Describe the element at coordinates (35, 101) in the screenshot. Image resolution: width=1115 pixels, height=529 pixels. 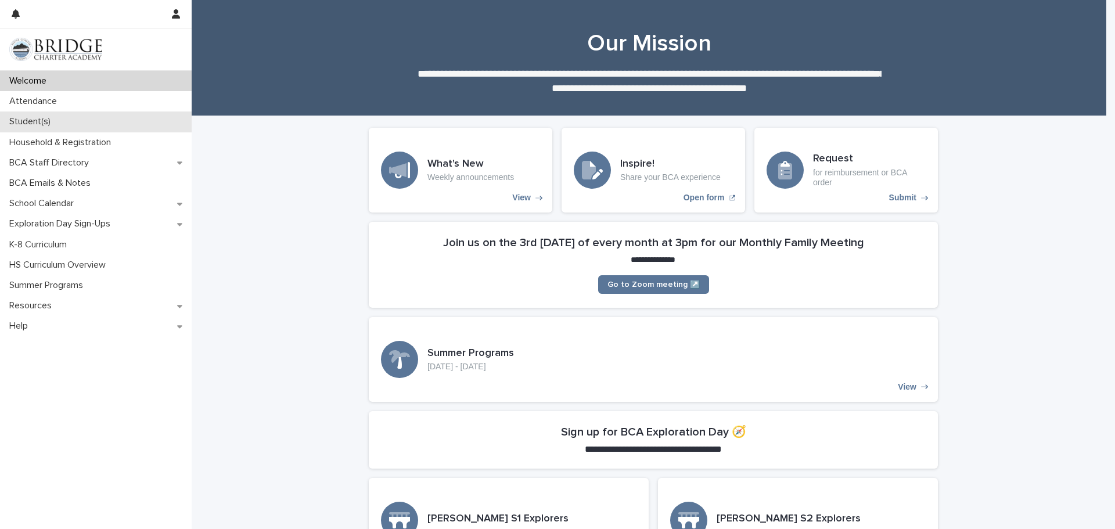
I see `p: Attendance` at that location.